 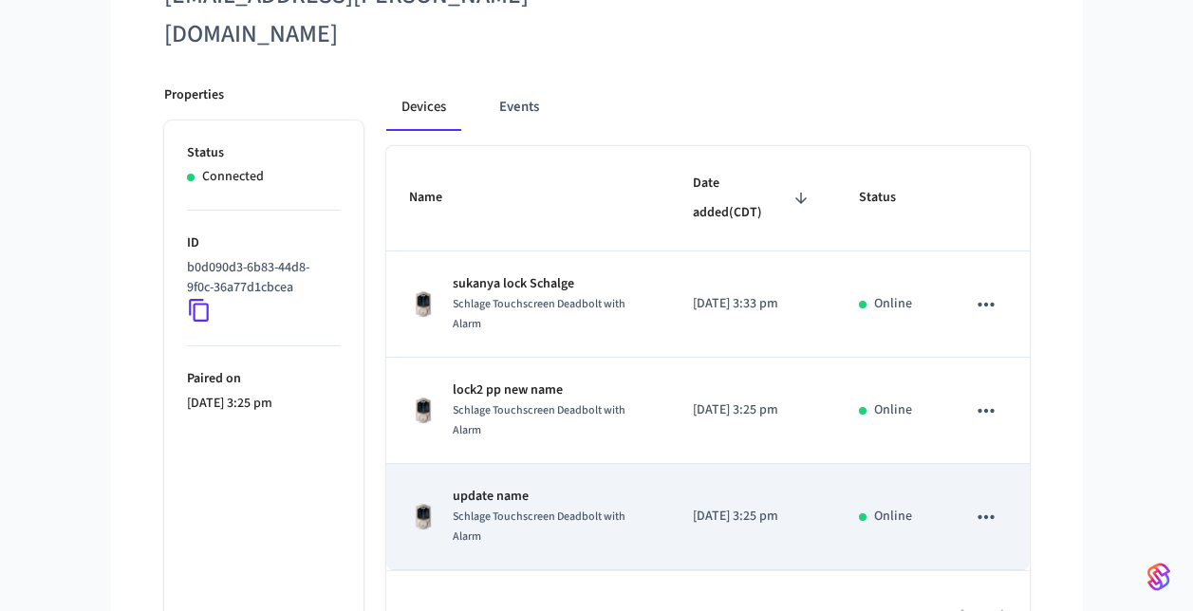 I want to click on button: Events, so click(x=519, y=108).